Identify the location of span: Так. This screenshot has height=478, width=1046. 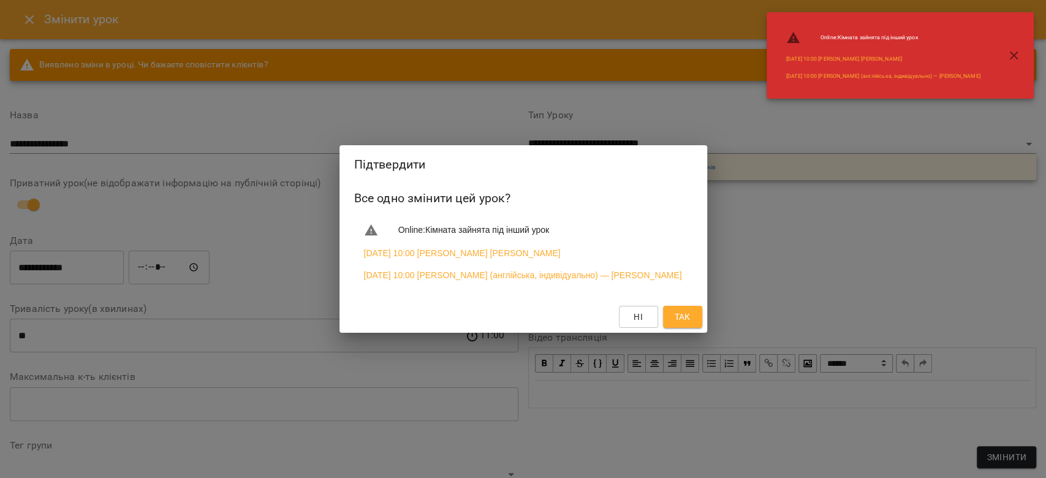
(682, 317).